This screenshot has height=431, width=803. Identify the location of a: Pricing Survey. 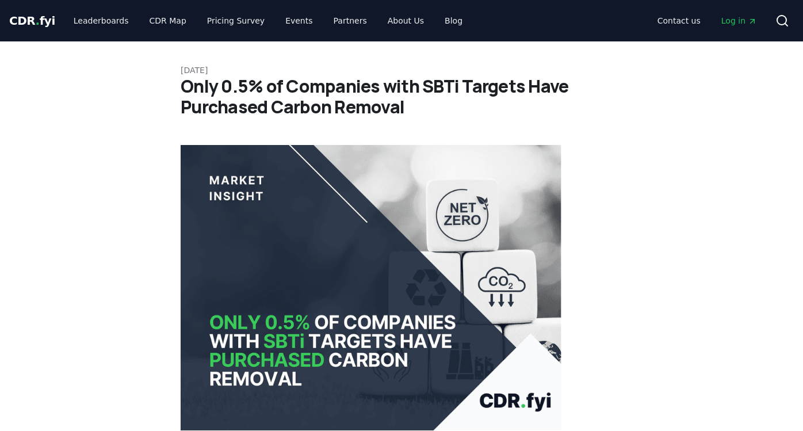
(236, 21).